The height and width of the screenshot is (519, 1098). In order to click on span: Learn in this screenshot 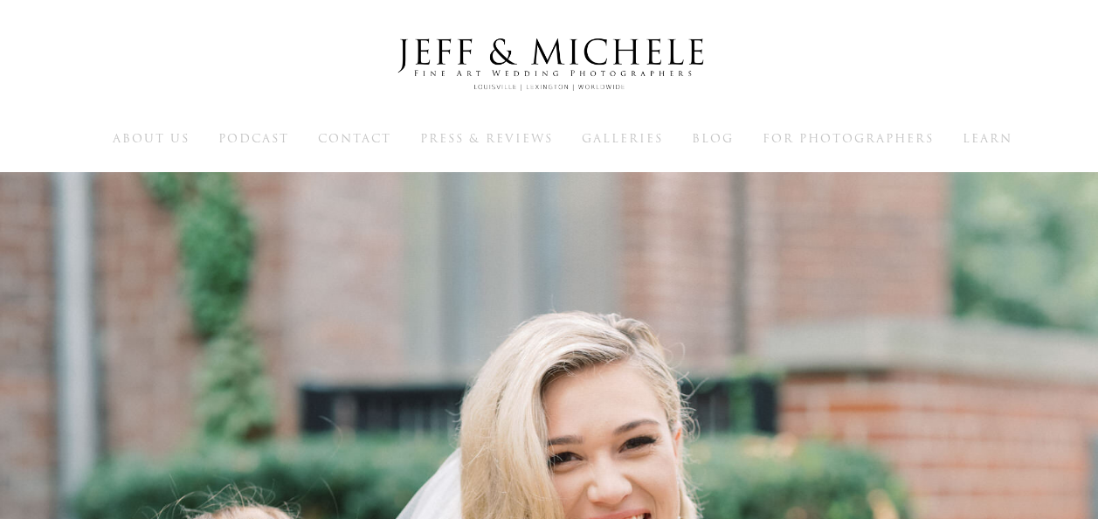, I will do `click(987, 138)`.